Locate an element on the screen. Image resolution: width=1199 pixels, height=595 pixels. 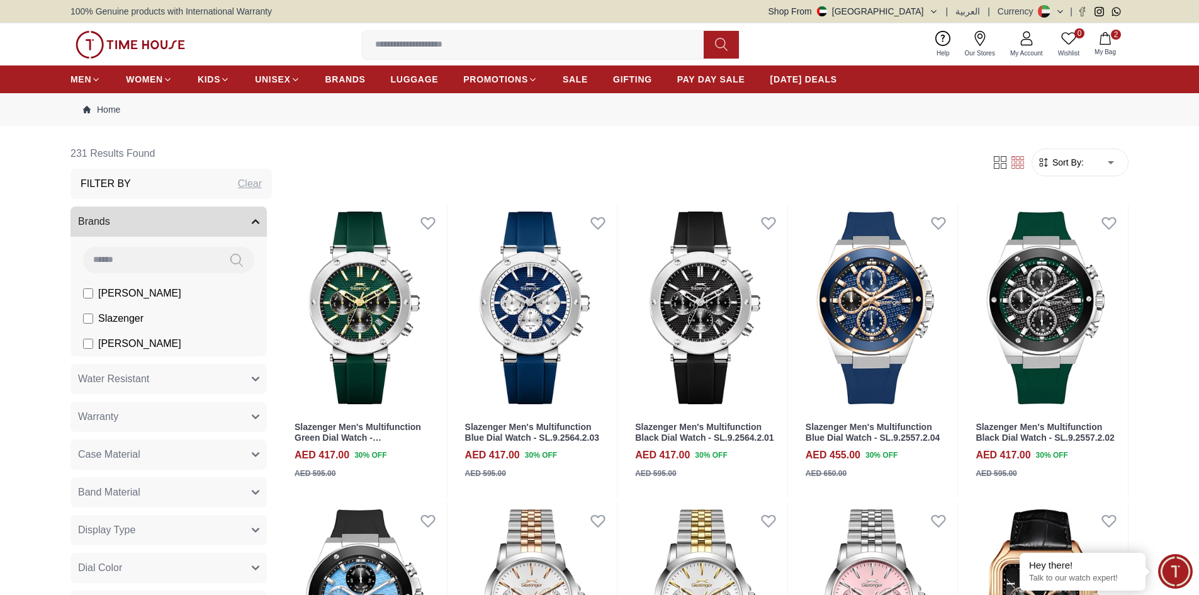
span: SALE is located at coordinates (575, 79).